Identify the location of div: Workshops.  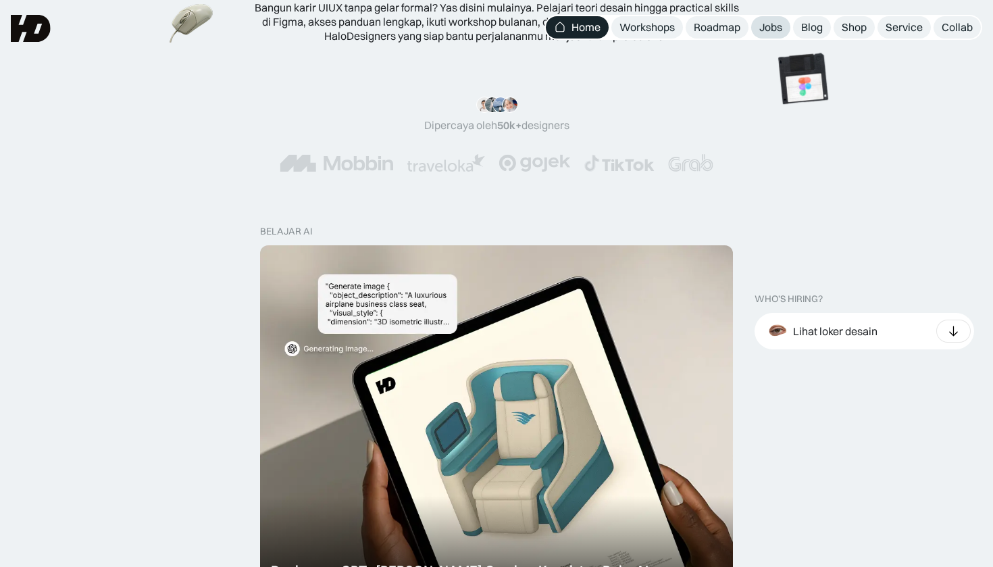
(647, 27).